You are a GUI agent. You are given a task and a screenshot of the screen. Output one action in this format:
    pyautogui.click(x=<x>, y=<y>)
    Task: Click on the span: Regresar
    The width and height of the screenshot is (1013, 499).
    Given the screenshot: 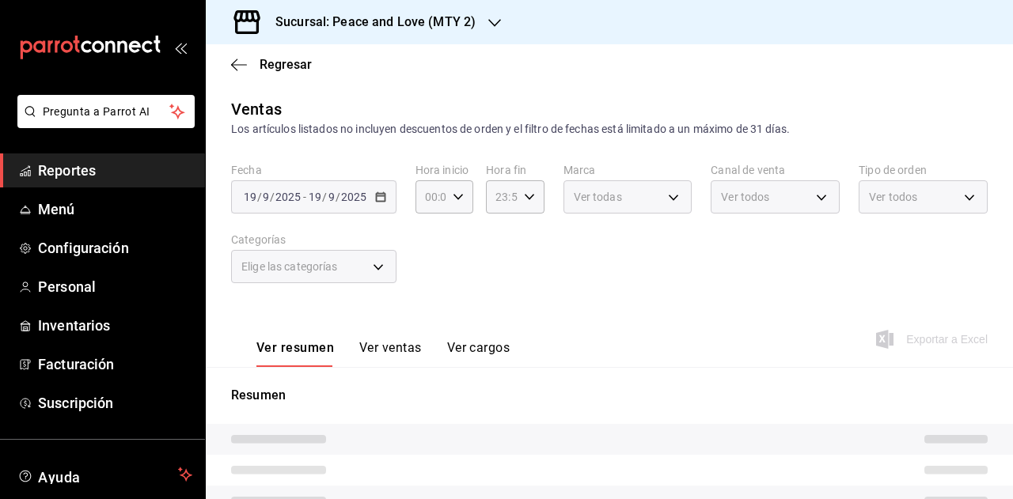 What is the action you would take?
    pyautogui.click(x=286, y=64)
    